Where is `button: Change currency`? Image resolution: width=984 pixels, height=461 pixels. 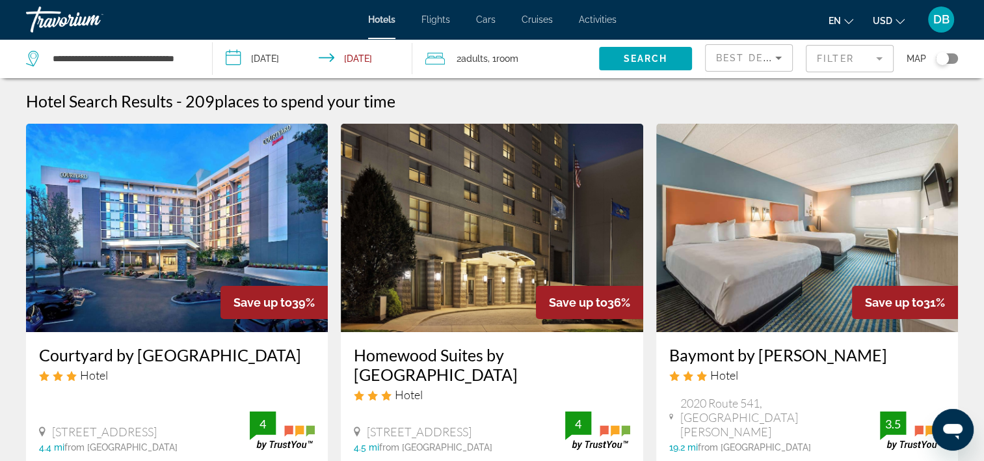 button: Change currency is located at coordinates (889, 20).